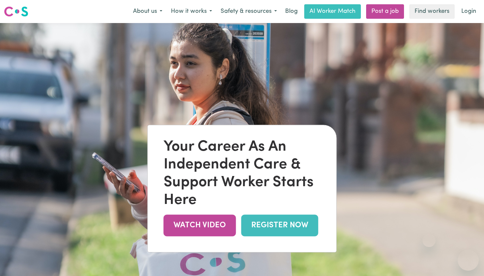 The image size is (484, 276). What do you see at coordinates (469, 12) in the screenshot?
I see `a: Login` at bounding box center [469, 12].